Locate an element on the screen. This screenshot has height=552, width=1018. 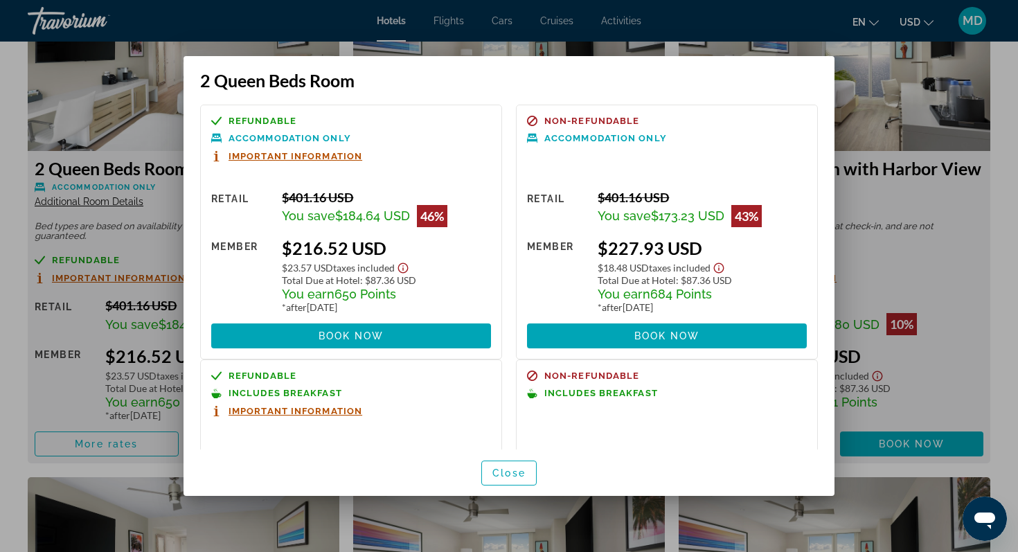
span: 650 Points is located at coordinates (365, 294).